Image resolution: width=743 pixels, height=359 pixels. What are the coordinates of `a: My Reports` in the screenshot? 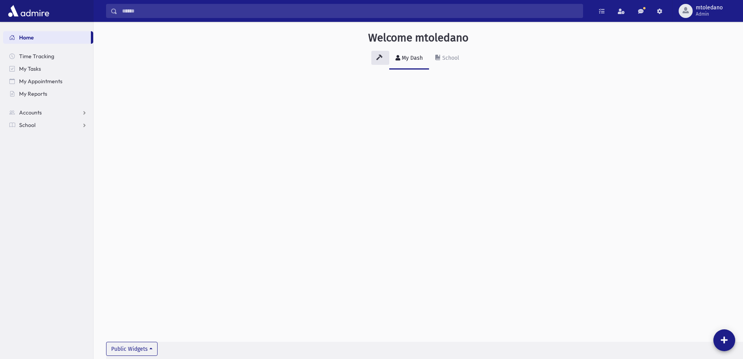 It's located at (48, 94).